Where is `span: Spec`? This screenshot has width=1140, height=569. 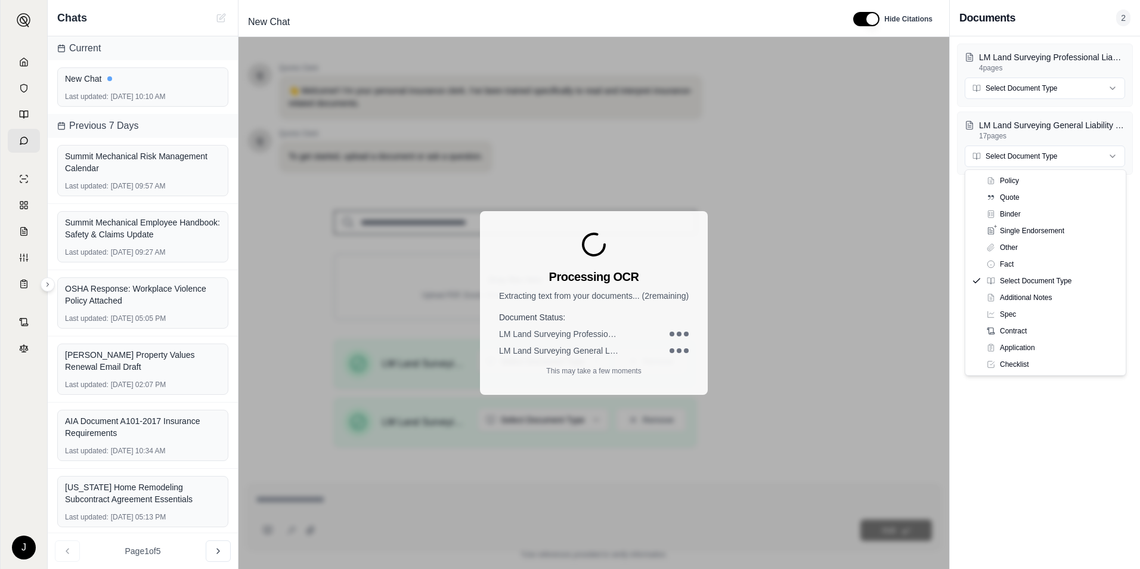
span: Spec is located at coordinates (1007, 314).